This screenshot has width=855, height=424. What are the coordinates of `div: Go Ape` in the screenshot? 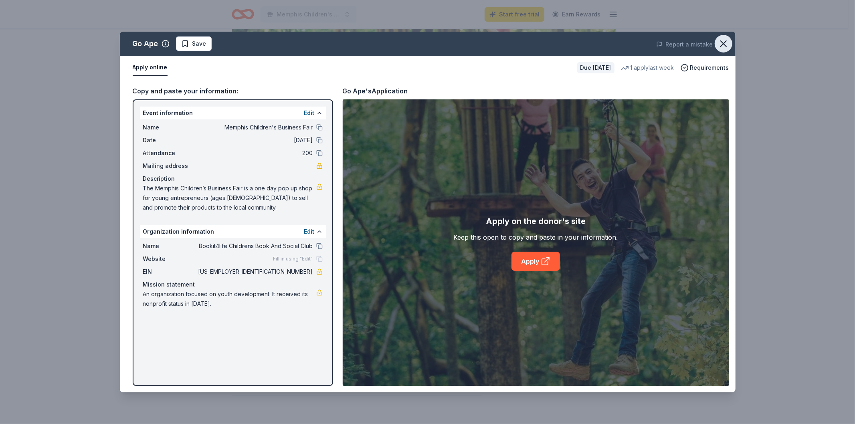 It's located at (146, 44).